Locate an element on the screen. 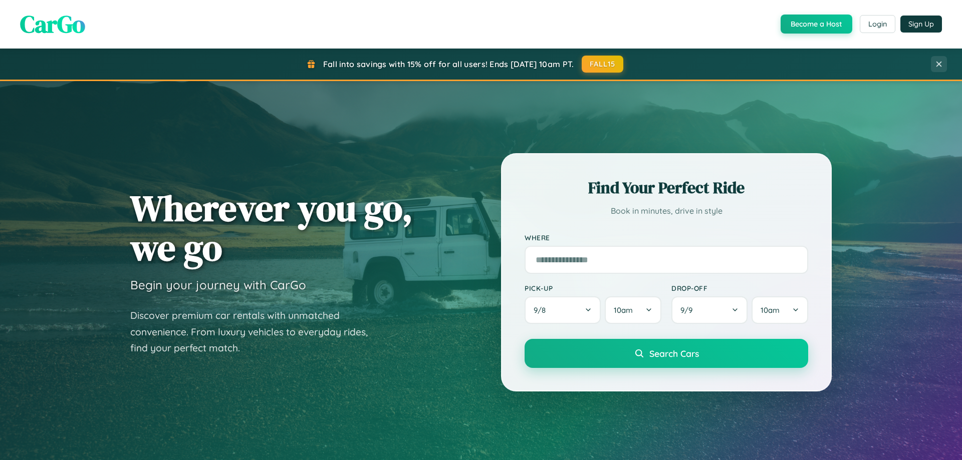  span: CarGo is located at coordinates (53, 24).